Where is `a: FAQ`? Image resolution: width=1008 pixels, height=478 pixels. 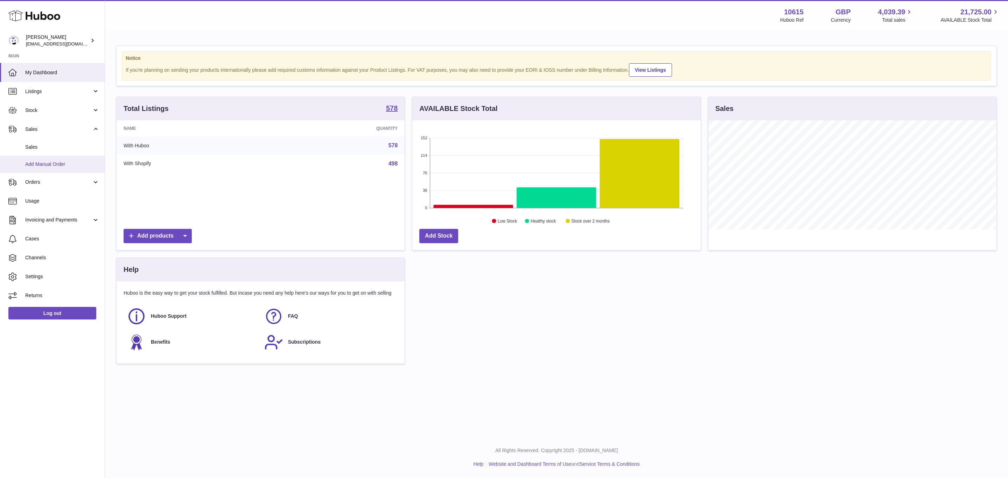
a: FAQ is located at coordinates (329, 316).